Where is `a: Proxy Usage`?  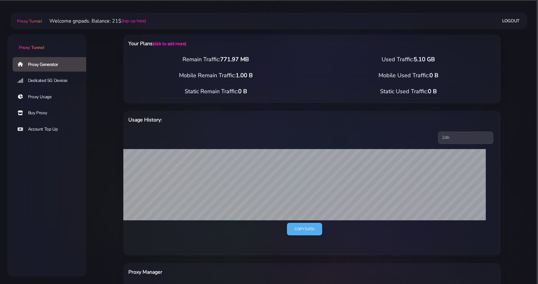 a: Proxy Usage is located at coordinates (52, 97).